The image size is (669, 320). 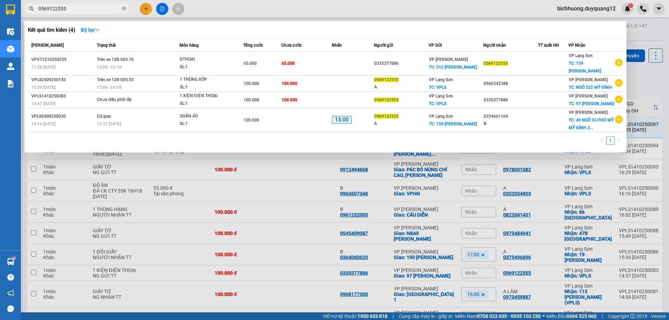 I want to click on img: logo-vxr, so click(x=10, y=10).